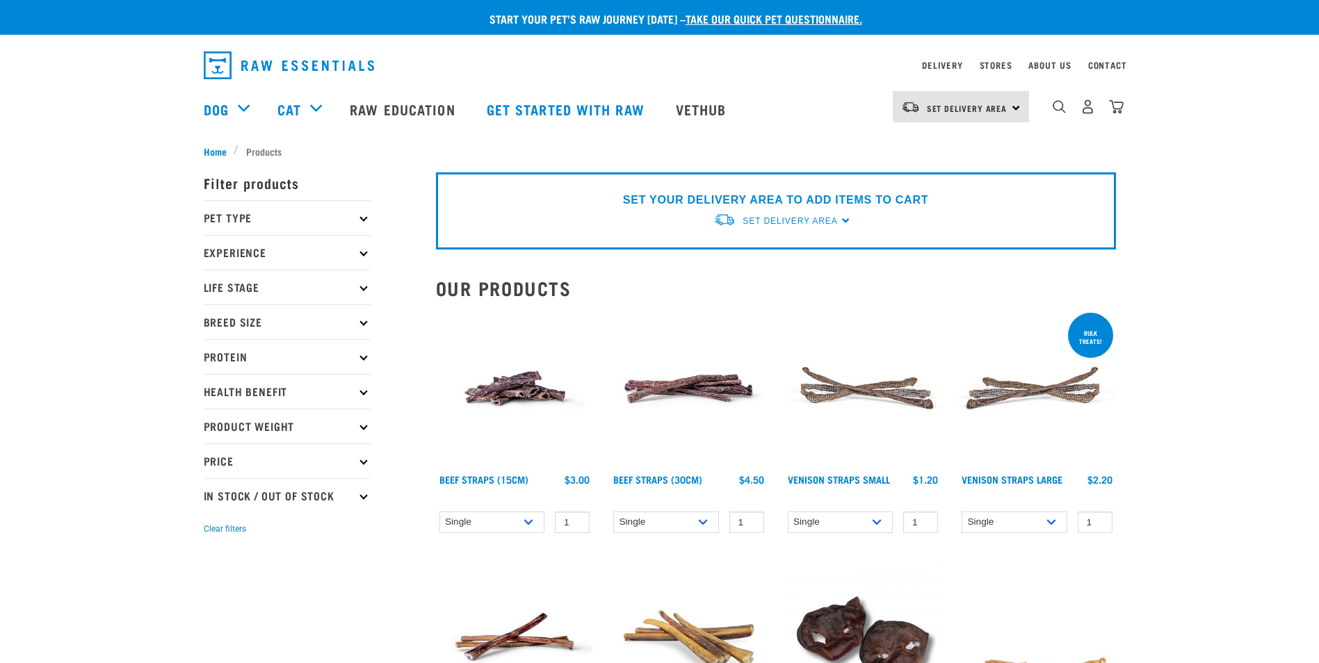 The width and height of the screenshot is (1319, 663). What do you see at coordinates (838, 479) in the screenshot?
I see `a: Venison Straps Small` at bounding box center [838, 479].